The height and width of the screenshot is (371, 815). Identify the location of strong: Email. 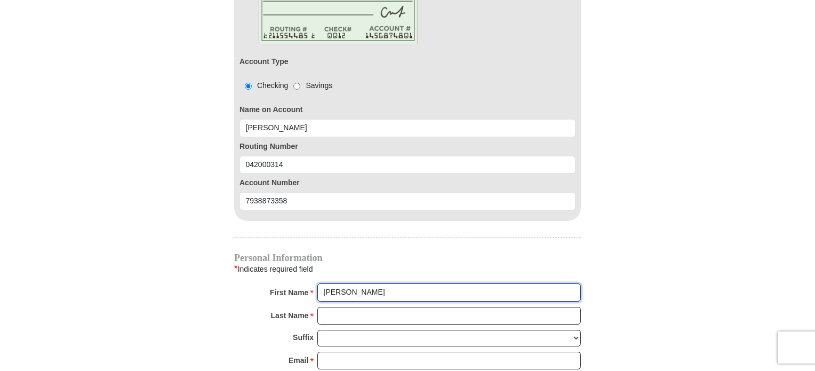
(298, 360).